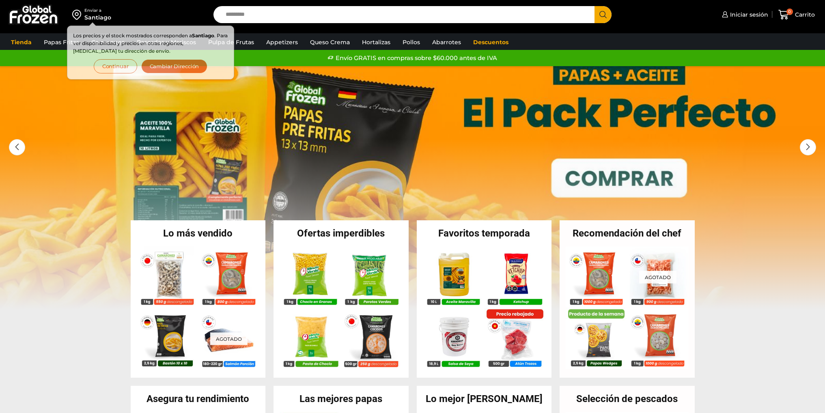 The image size is (825, 413). Describe the element at coordinates (804, 15) in the screenshot. I see `span: Carrito` at that location.